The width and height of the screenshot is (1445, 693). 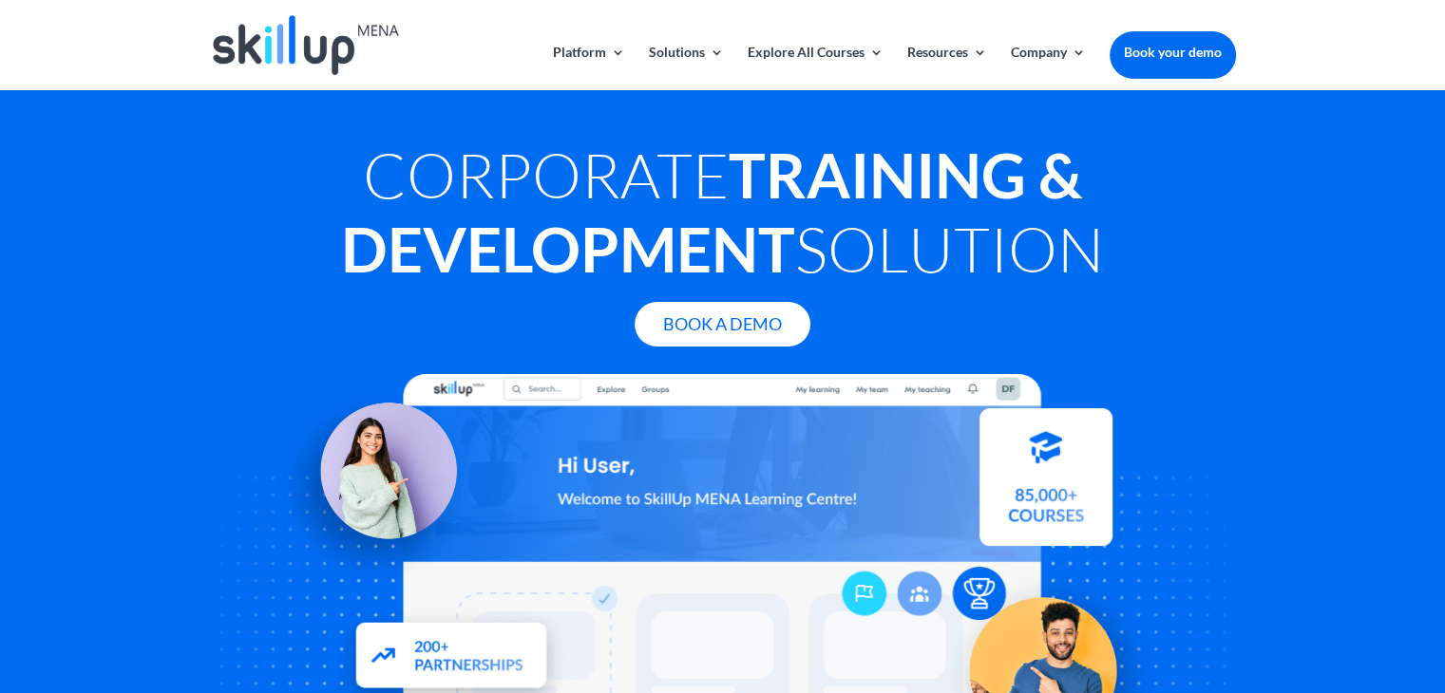 I want to click on div: Chat Widget, so click(x=1286, y=591).